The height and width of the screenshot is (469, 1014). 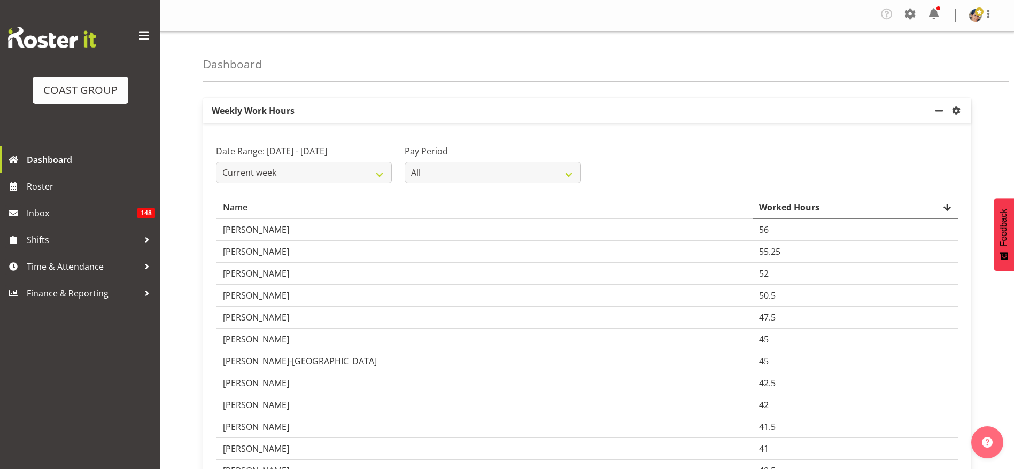 I want to click on img: Rosterit website logo, so click(x=52, y=37).